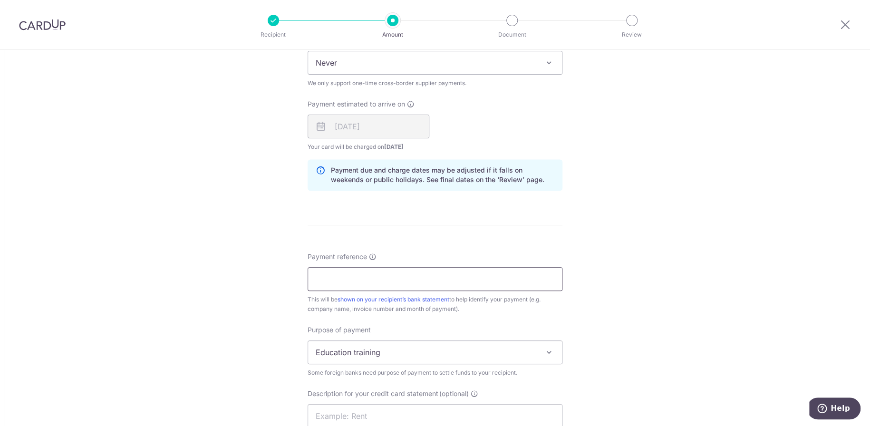  I want to click on span: Help, so click(31, 11).